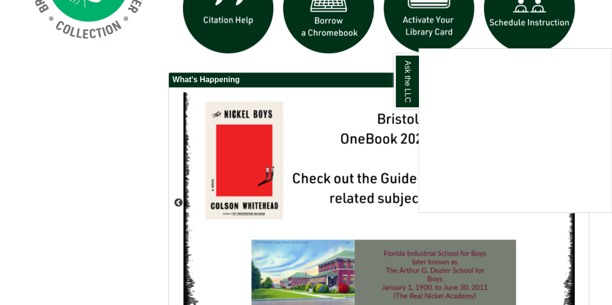 The height and width of the screenshot is (305, 612). I want to click on a: Ask the LLC, so click(406, 81).